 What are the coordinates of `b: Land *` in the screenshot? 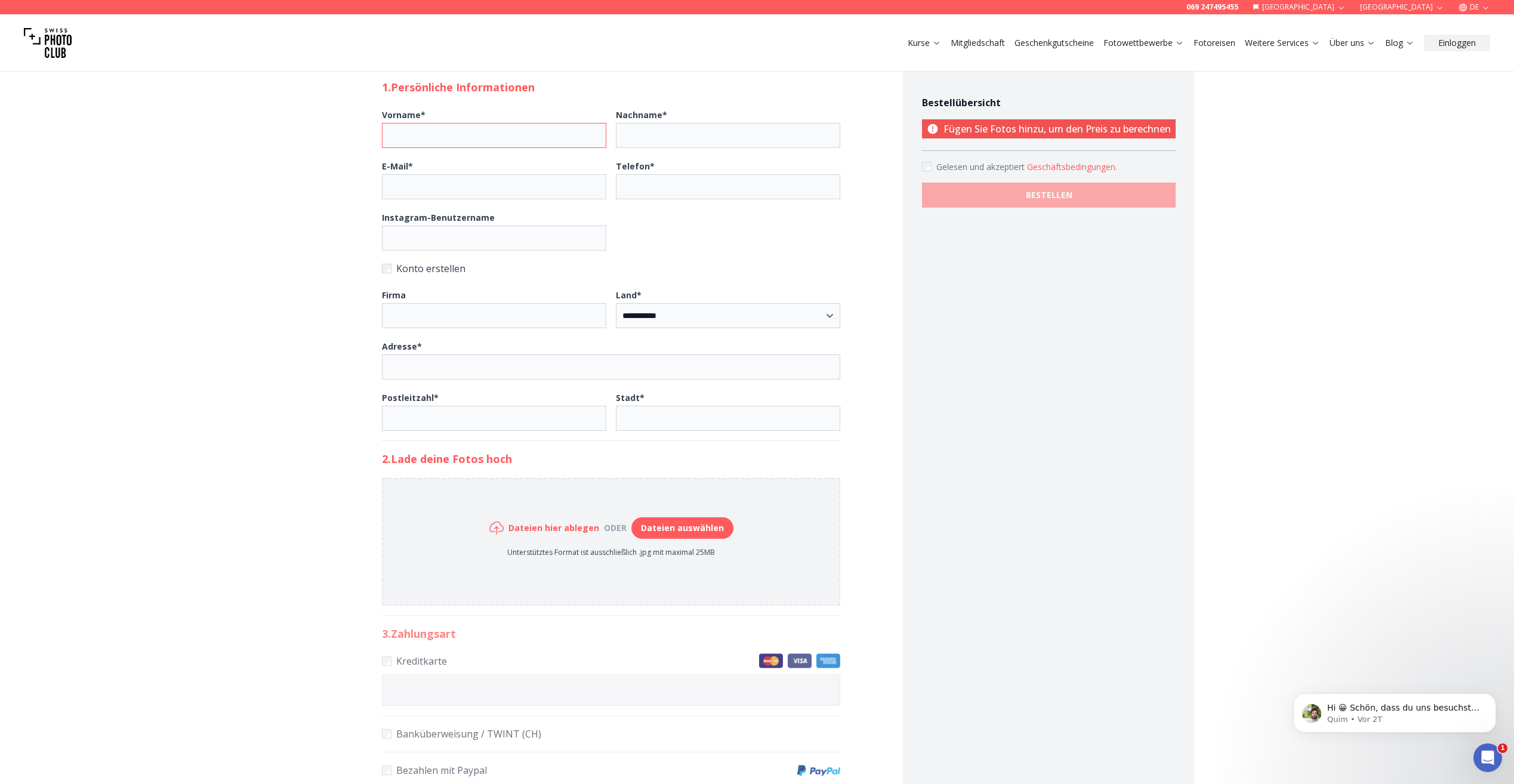 It's located at (628, 294).